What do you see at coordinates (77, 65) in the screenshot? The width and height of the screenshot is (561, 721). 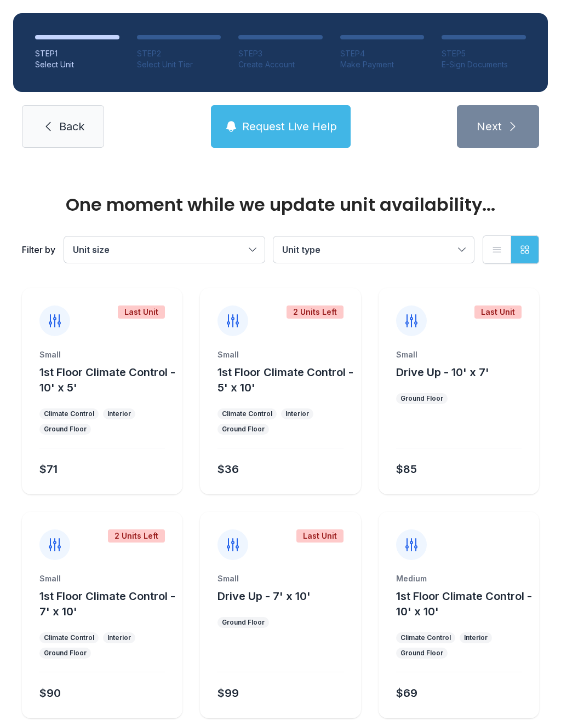 I see `div: Select Unit` at bounding box center [77, 65].